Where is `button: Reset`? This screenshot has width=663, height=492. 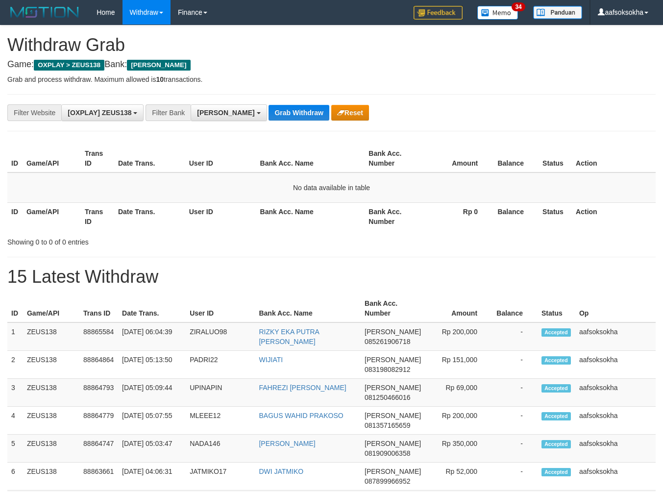
button: Reset is located at coordinates (350, 113).